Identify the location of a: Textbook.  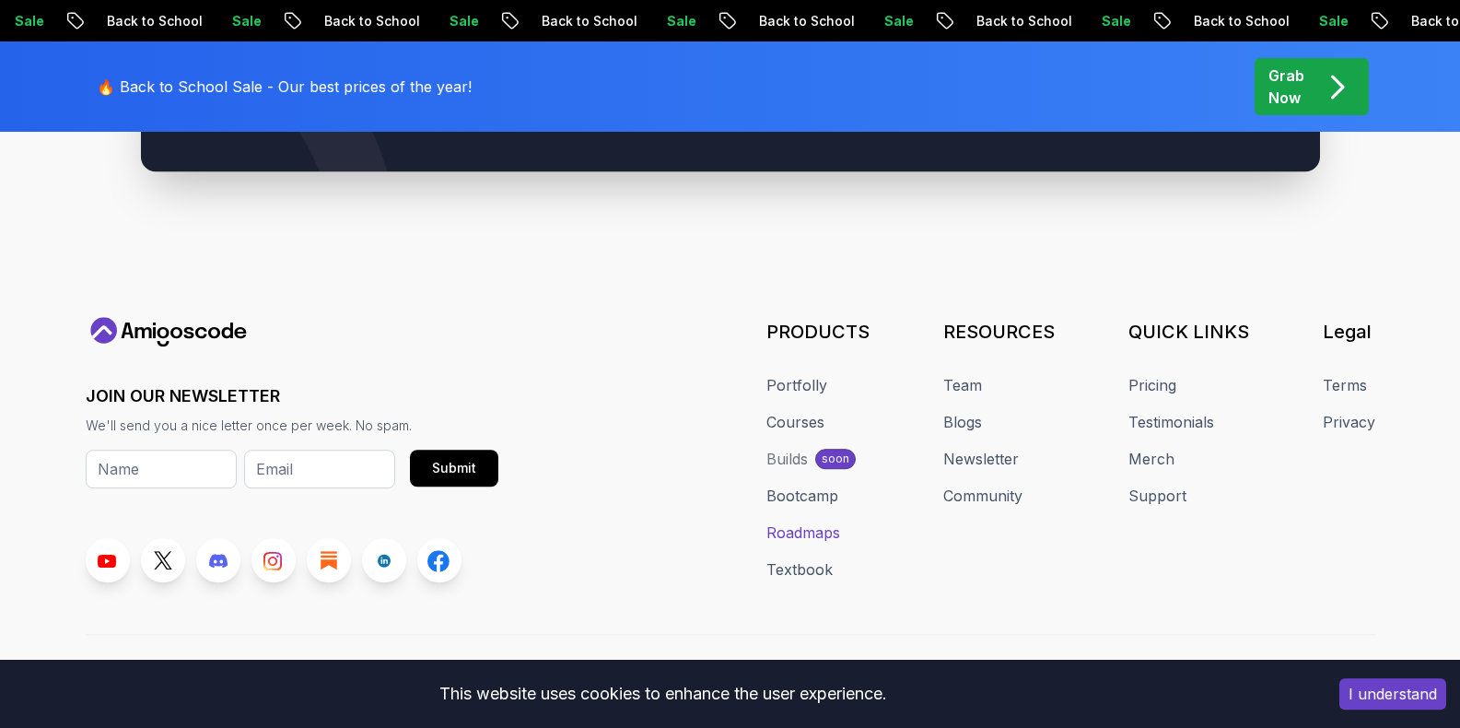
(799, 569).